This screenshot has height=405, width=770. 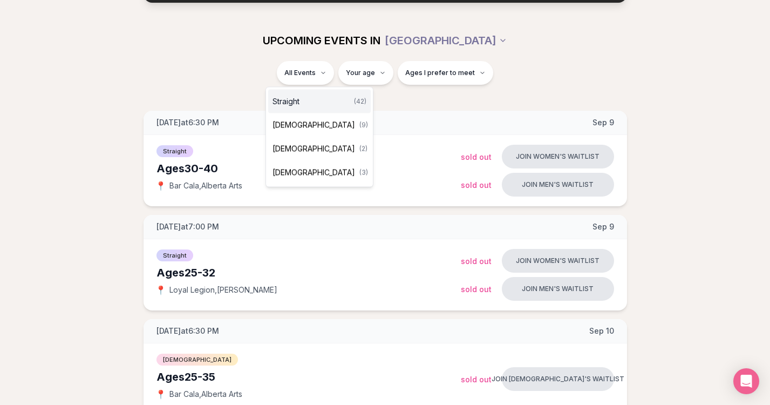 I want to click on span: ( 2 ), so click(x=363, y=149).